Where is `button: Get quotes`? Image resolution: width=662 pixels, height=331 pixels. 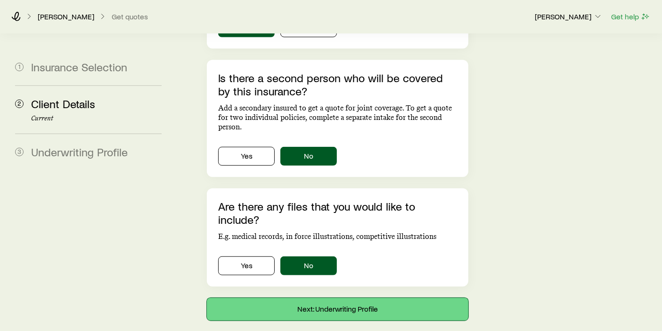
button: Get quotes is located at coordinates (130, 17).